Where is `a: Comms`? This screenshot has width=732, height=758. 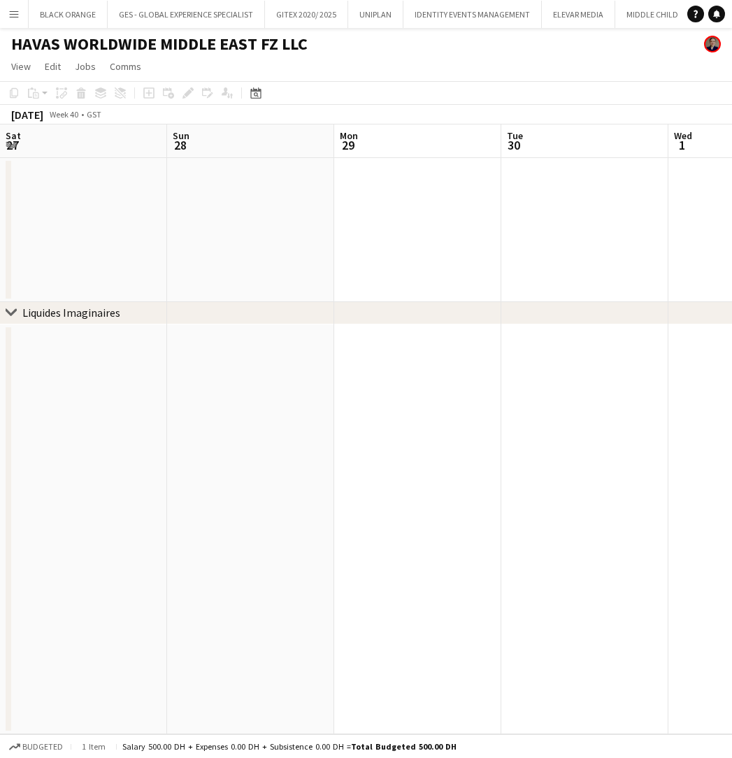
a: Comms is located at coordinates (125, 66).